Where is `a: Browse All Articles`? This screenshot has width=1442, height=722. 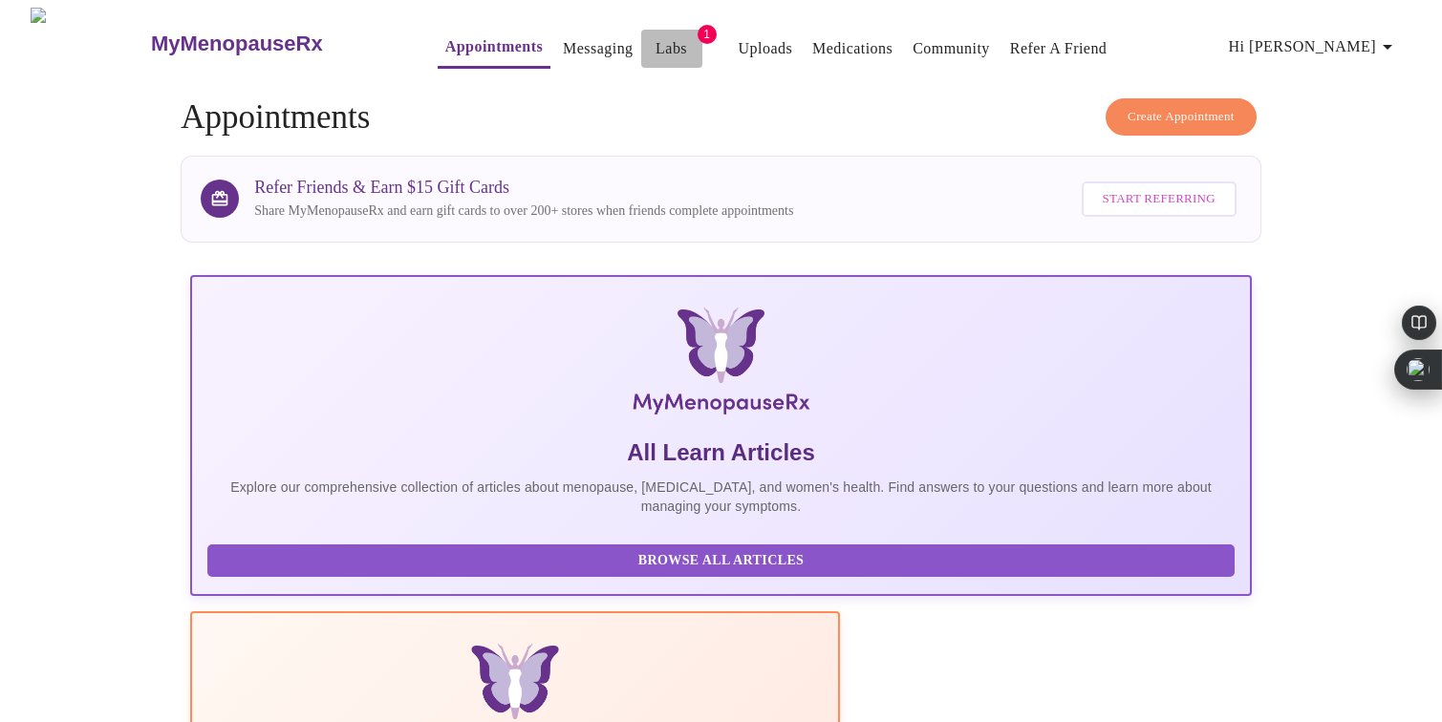 a: Browse All Articles is located at coordinates (723, 559).